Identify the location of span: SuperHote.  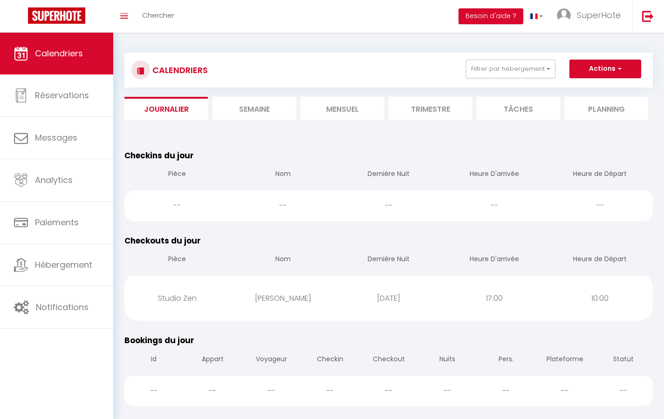
(599, 15).